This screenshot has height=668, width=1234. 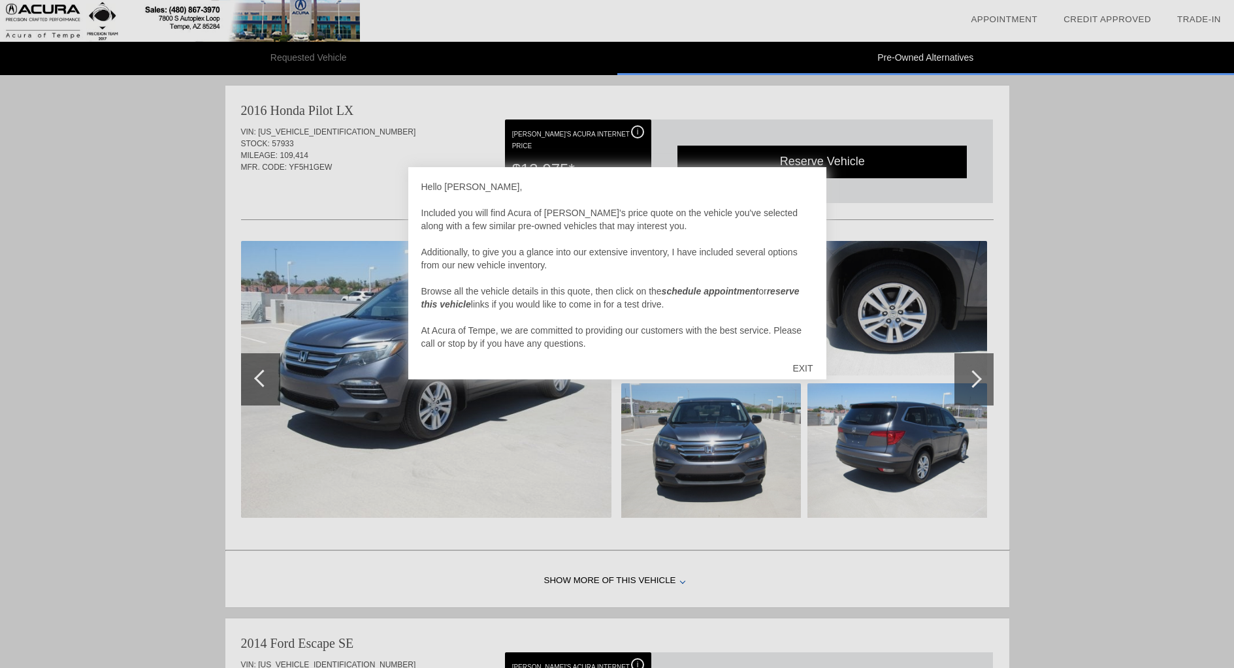 I want to click on a: Trade-In, so click(x=1199, y=19).